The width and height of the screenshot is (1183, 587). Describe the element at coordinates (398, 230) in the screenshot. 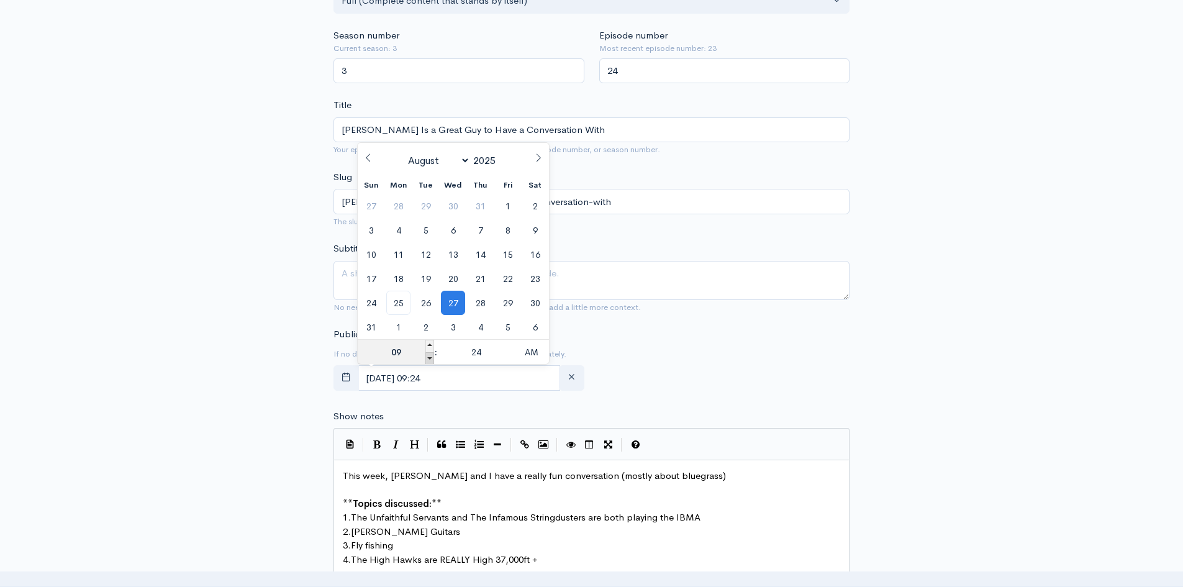

I see `span: August 4, 2025` at that location.